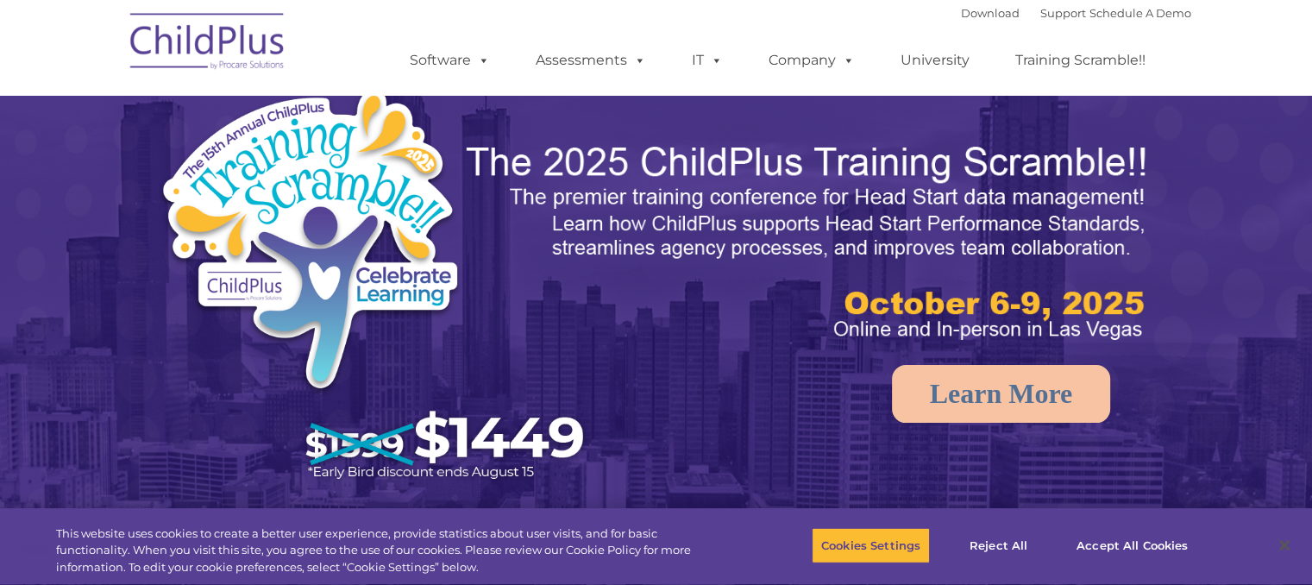 This screenshot has width=1312, height=585. Describe the element at coordinates (1140, 13) in the screenshot. I see `a: Schedule A Demo` at that location.